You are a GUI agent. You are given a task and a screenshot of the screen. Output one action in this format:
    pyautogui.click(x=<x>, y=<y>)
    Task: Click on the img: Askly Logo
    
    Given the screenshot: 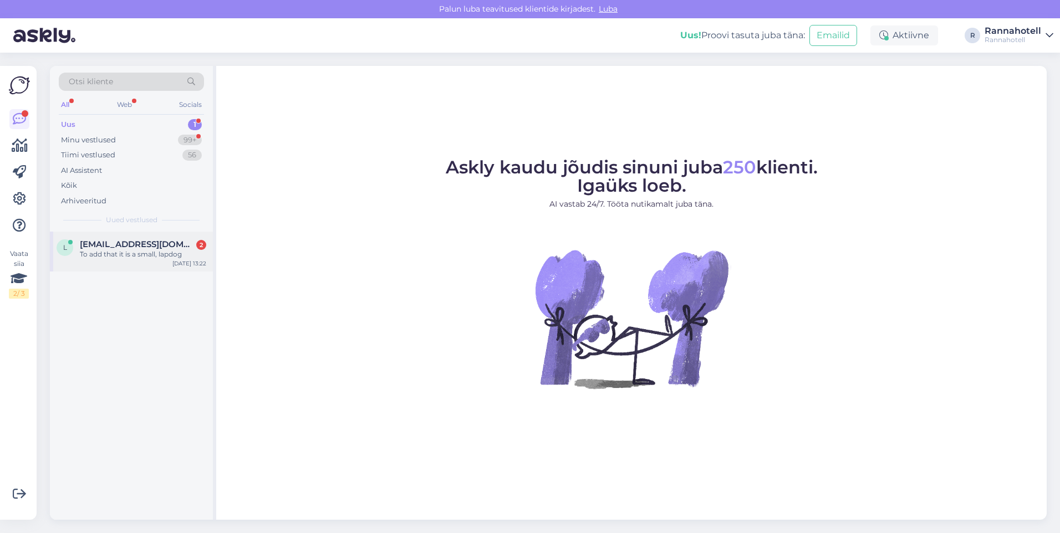 What is the action you would take?
    pyautogui.click(x=19, y=85)
    